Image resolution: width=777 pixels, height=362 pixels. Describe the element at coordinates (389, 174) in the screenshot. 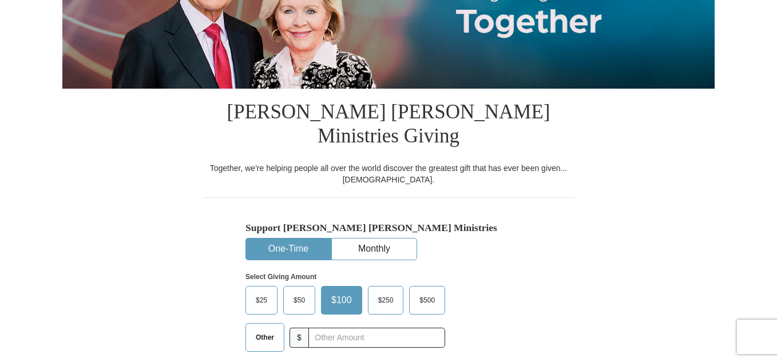

I see `div: Together, we're helping people all over the world discover the greatest gift that has ever been g...` at that location.